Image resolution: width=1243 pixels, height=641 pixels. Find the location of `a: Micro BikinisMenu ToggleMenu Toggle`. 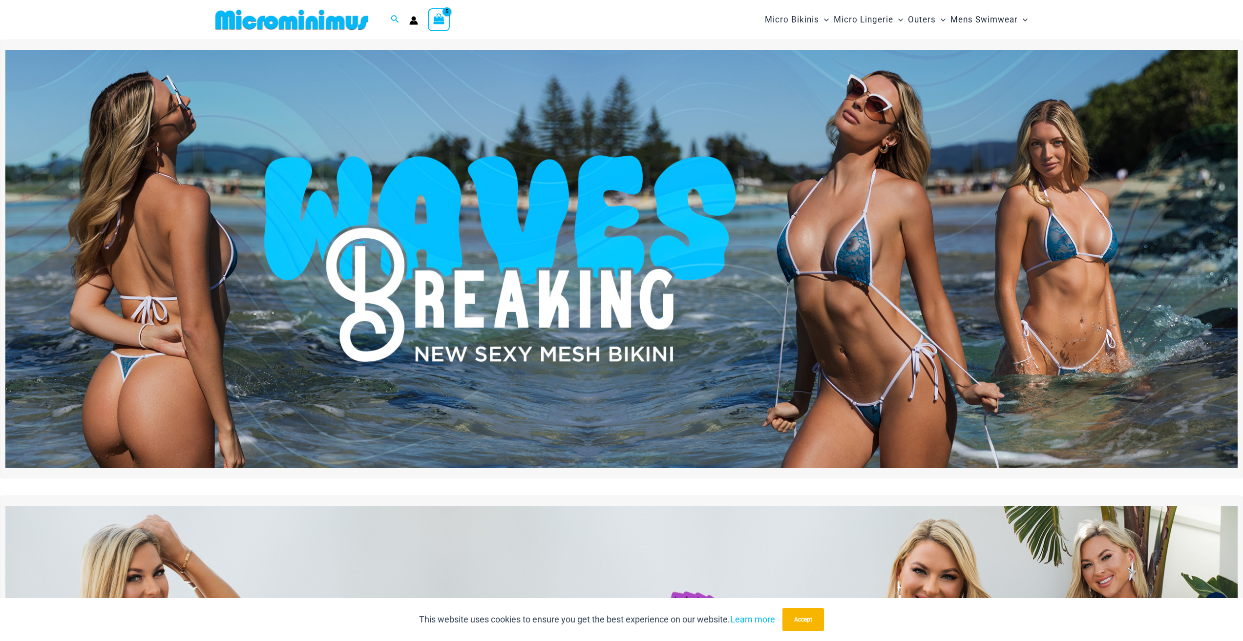

a: Micro BikinisMenu ToggleMenu Toggle is located at coordinates (797, 20).